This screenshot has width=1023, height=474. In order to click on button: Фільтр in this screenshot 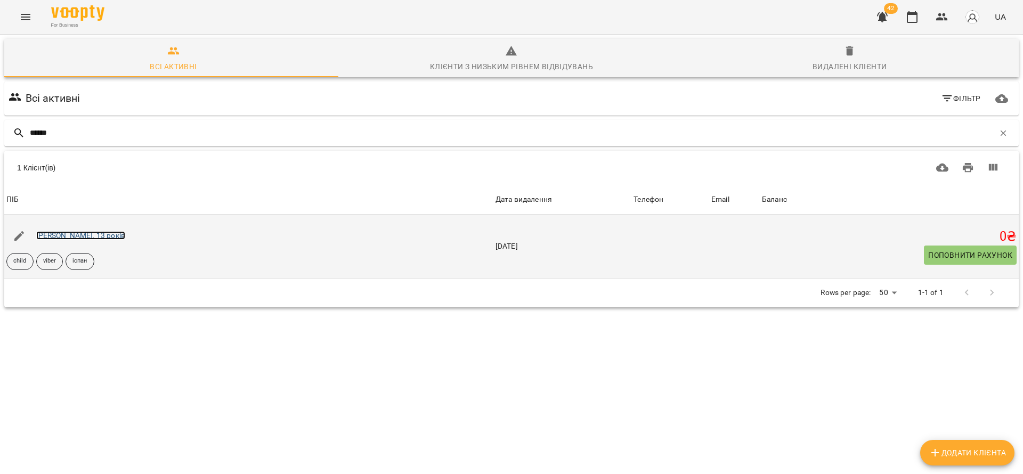, I will do `click(961, 99)`.